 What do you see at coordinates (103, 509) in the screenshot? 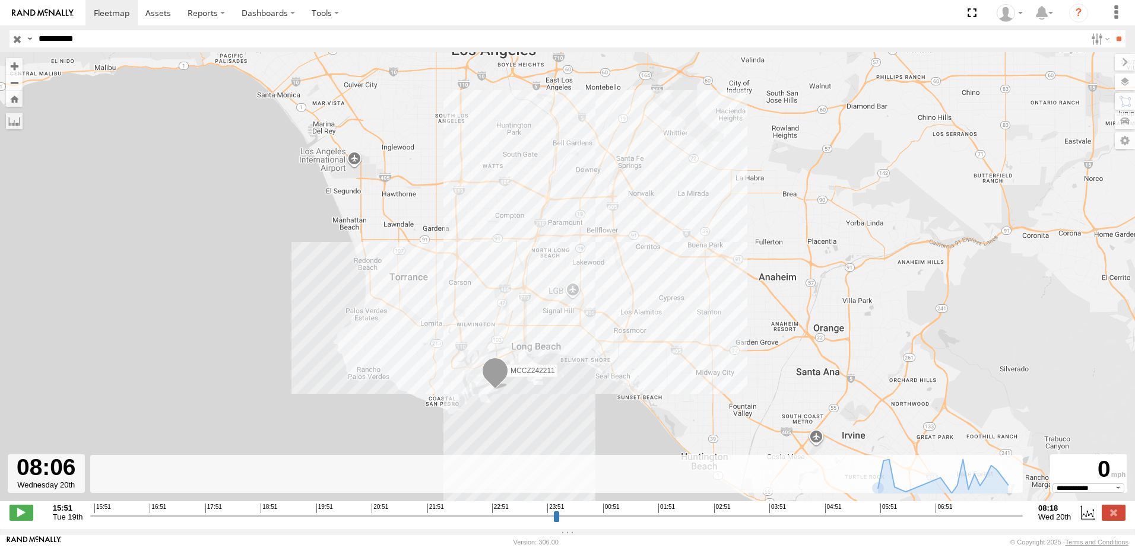
I see `span: 15:51` at bounding box center [103, 509].